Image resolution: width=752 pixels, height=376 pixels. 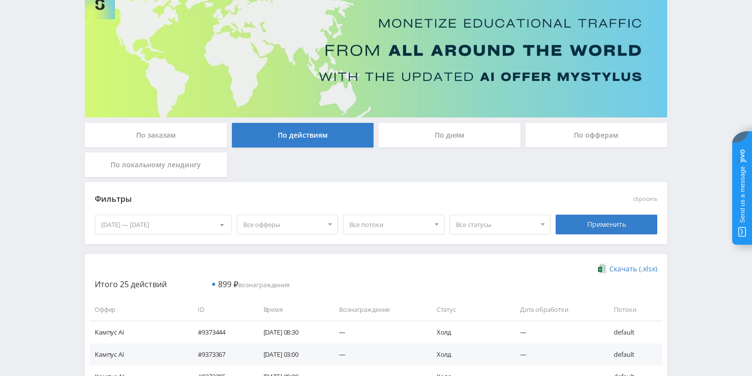 What do you see at coordinates (602, 268) in the screenshot?
I see `img: xlsx` at bounding box center [602, 268].